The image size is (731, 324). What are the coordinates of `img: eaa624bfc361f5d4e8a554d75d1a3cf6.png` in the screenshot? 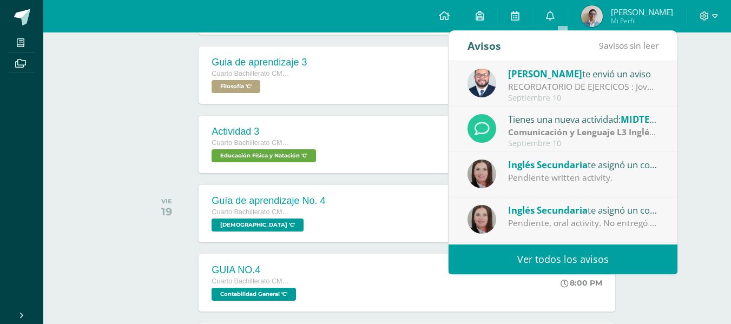 It's located at (481, 83).